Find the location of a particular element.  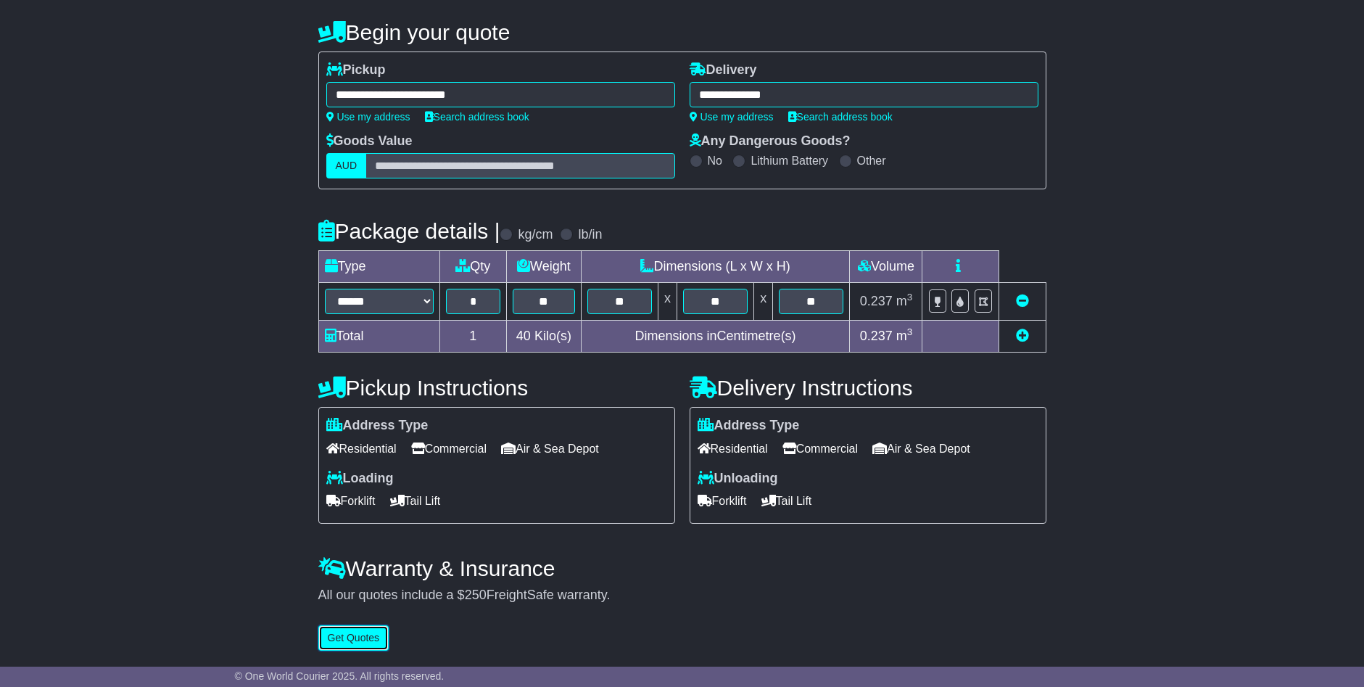

label: kg/cm is located at coordinates (535, 235).